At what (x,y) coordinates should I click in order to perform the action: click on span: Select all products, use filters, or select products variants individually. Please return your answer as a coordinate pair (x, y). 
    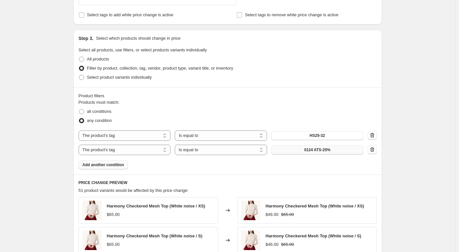
    Looking at the image, I should click on (143, 50).